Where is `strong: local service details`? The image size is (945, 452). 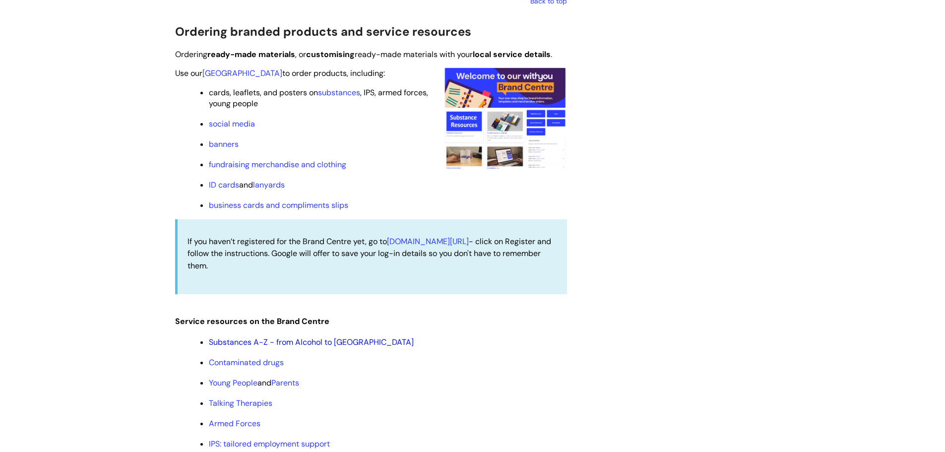 strong: local service details is located at coordinates (512, 54).